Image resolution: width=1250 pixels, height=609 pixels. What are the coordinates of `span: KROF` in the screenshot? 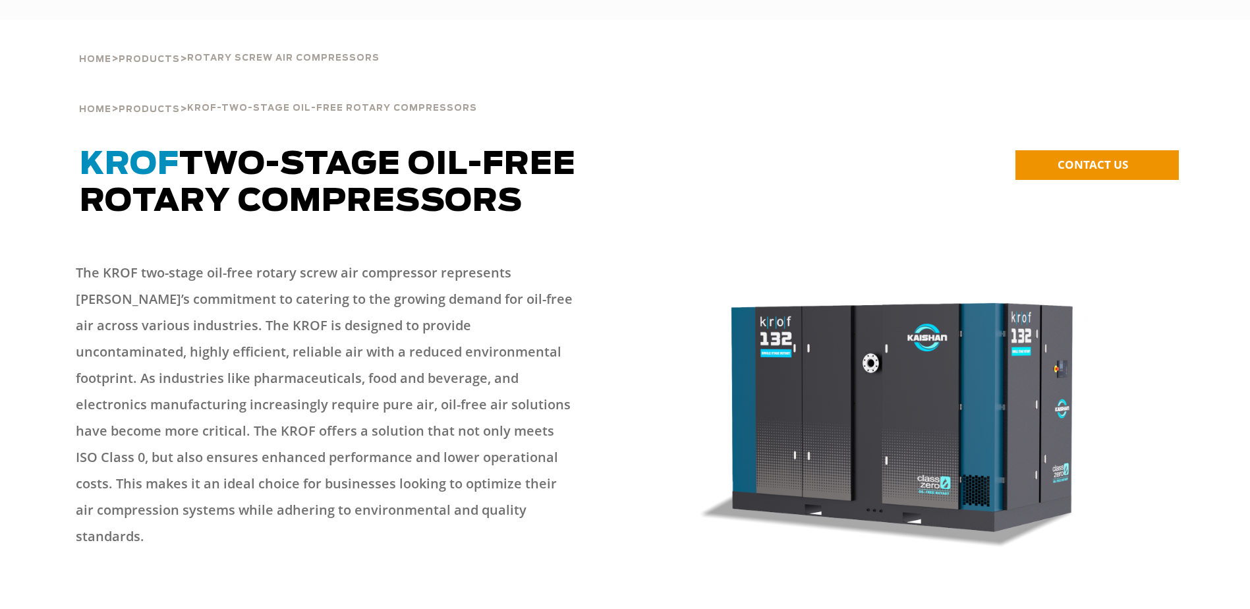 It's located at (129, 165).